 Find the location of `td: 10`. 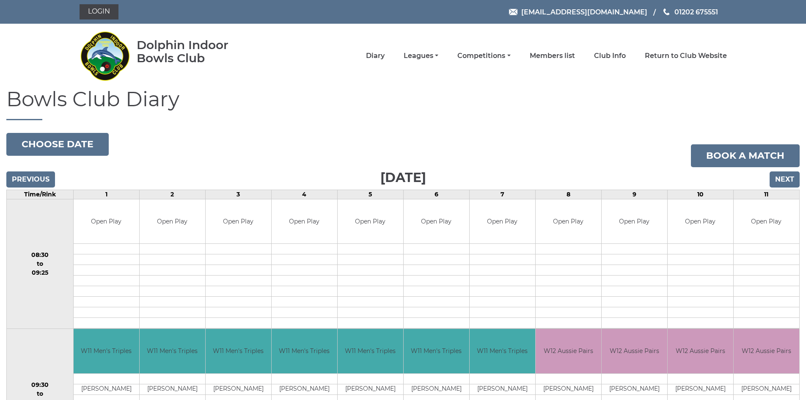

td: 10 is located at coordinates (700, 194).